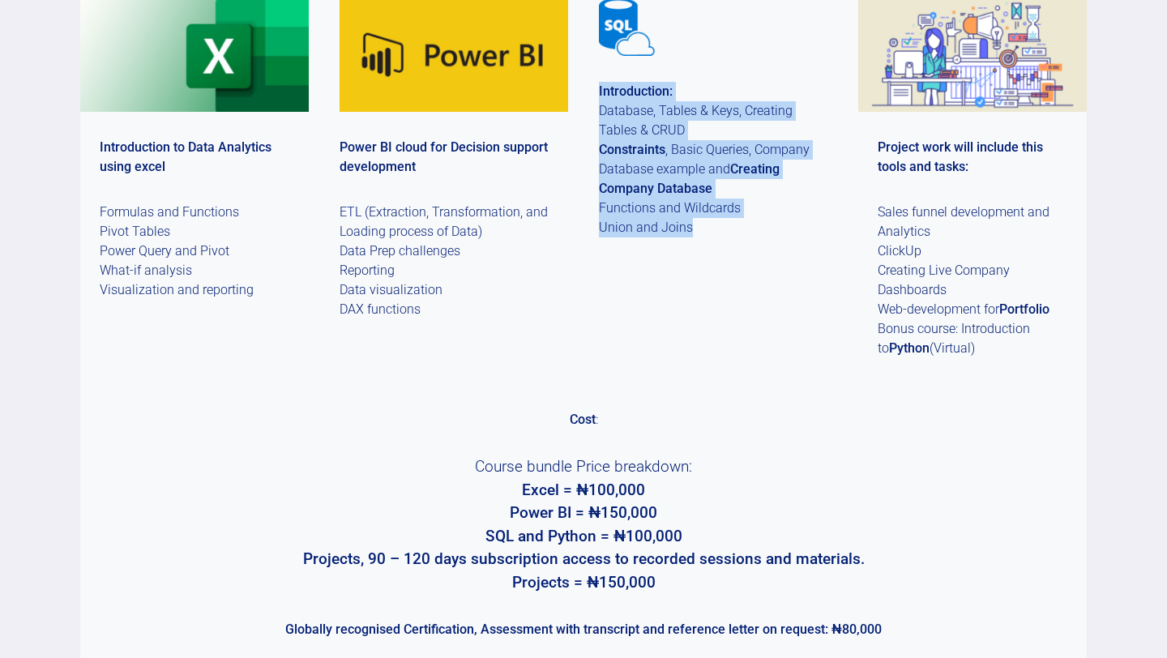 Image resolution: width=1167 pixels, height=658 pixels. I want to click on p: Course bundle Price breakdown:, so click(584, 525).